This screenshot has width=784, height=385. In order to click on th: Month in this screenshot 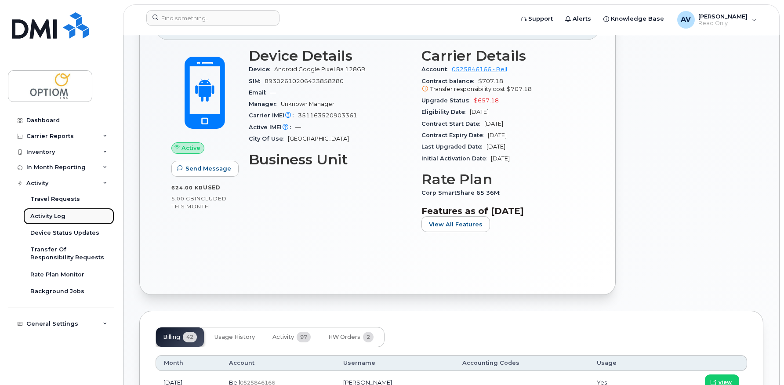, I will do `click(188, 363)`.